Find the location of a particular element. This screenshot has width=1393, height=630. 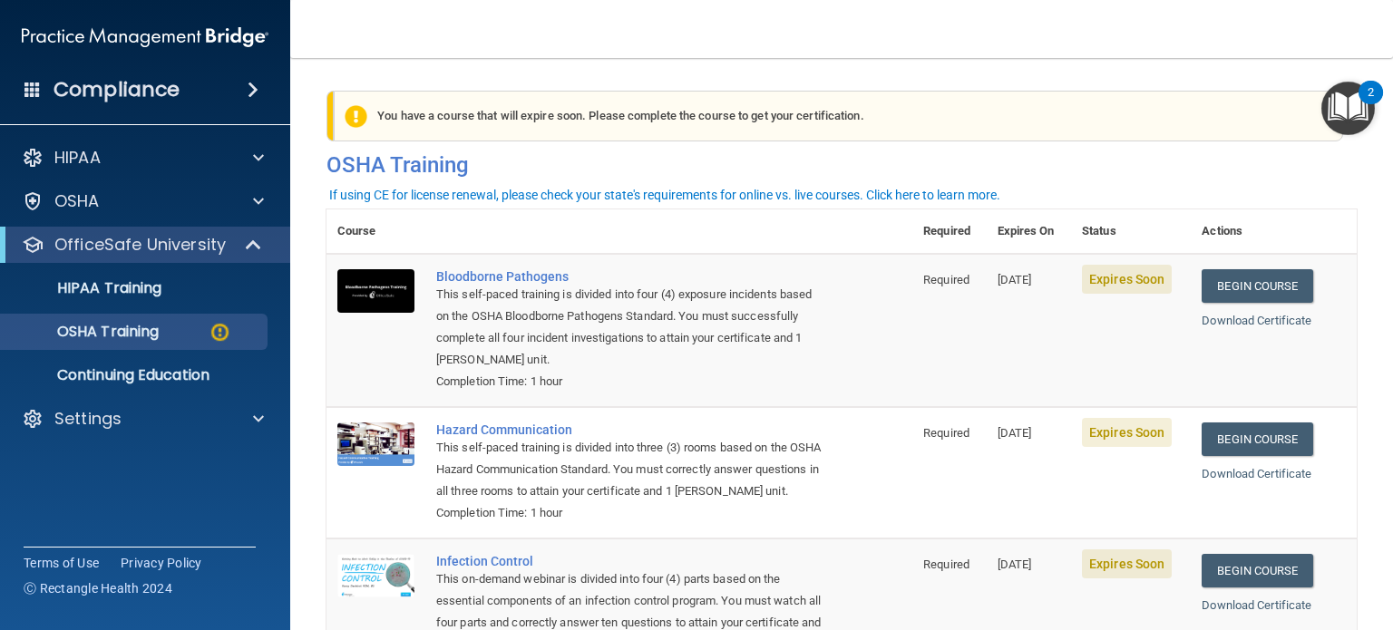

div: 2 is located at coordinates (1370, 104).